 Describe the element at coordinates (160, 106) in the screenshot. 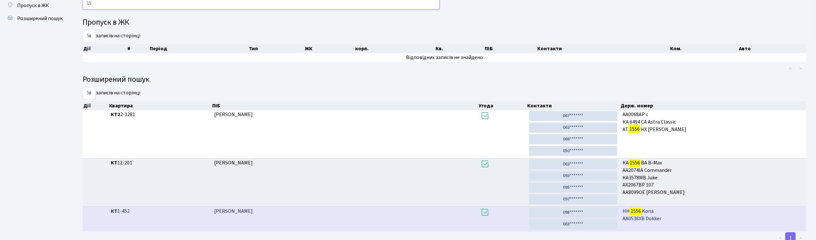

I see `th: Квартира` at that location.